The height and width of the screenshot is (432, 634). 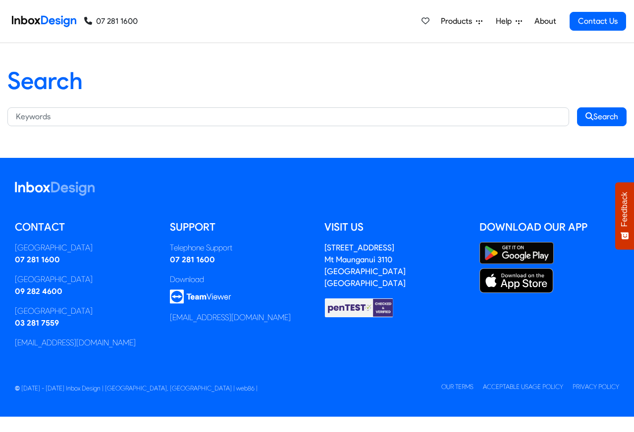 I want to click on img: logo_teamviewer.svg, so click(x=201, y=297).